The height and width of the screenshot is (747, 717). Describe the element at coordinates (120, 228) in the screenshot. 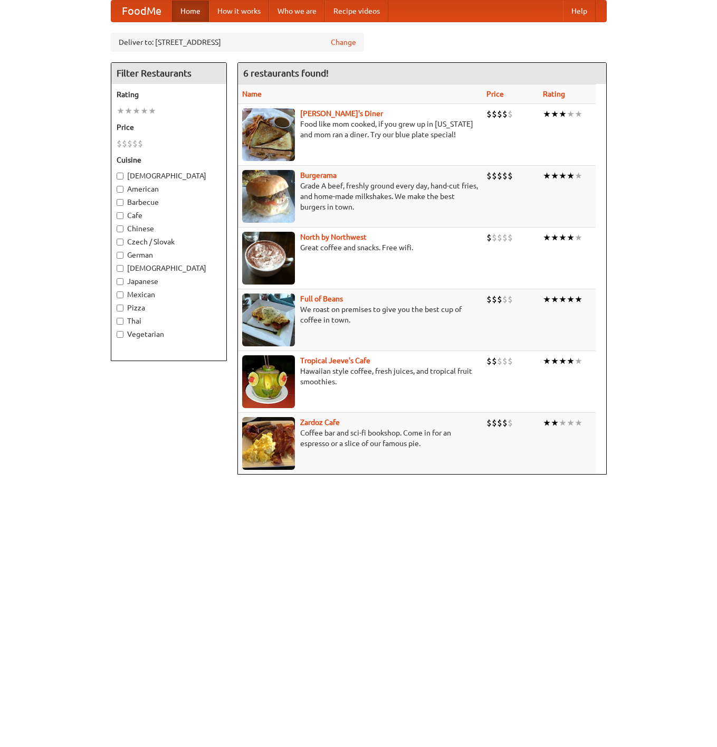

I see `input: Chinese` at that location.